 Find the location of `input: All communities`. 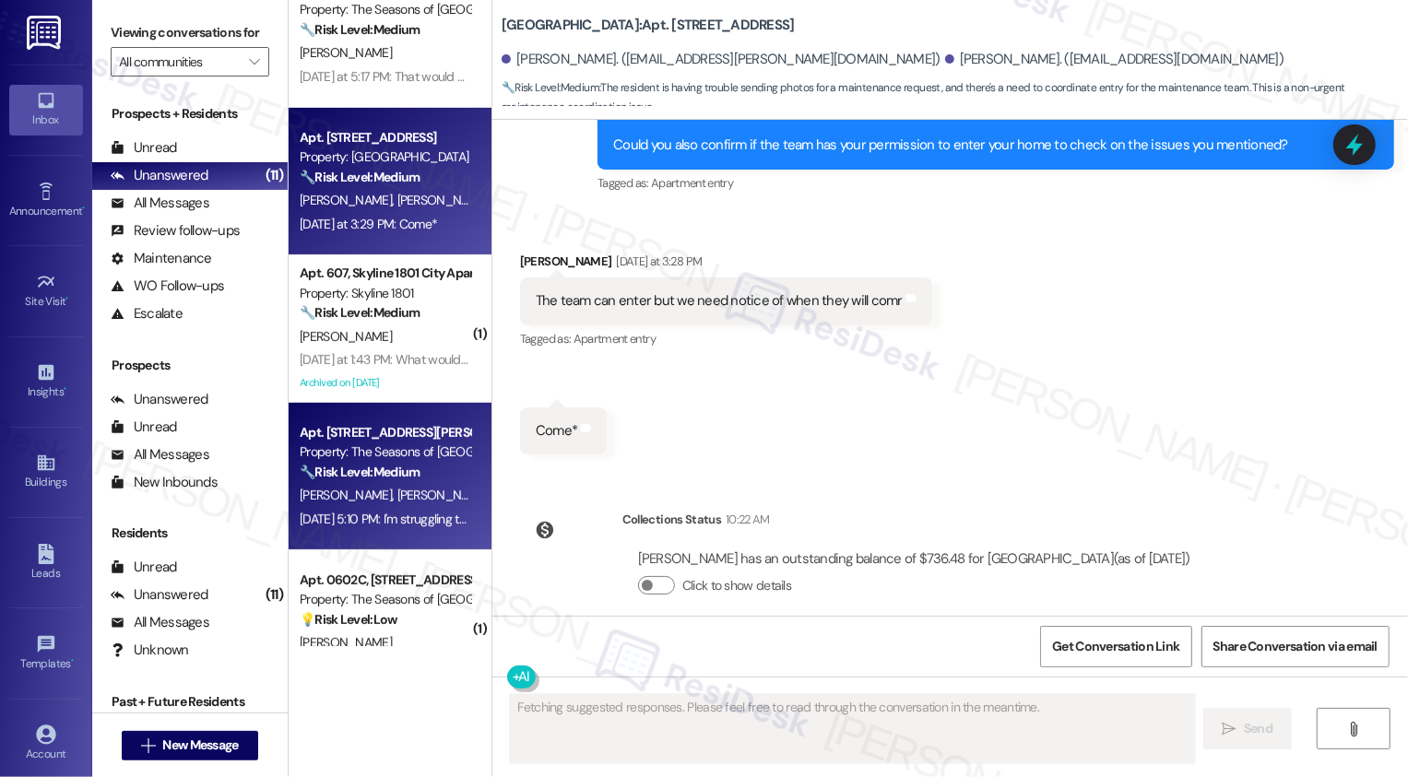

input: All communities is located at coordinates (179, 62).